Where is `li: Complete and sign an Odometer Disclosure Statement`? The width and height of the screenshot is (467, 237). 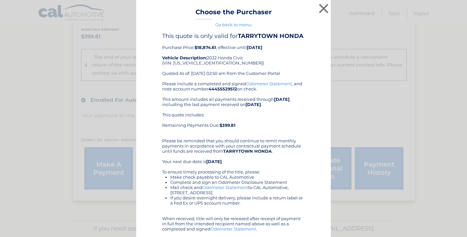
li: Complete and sign an Odometer Disclosure Statement is located at coordinates (237, 182).